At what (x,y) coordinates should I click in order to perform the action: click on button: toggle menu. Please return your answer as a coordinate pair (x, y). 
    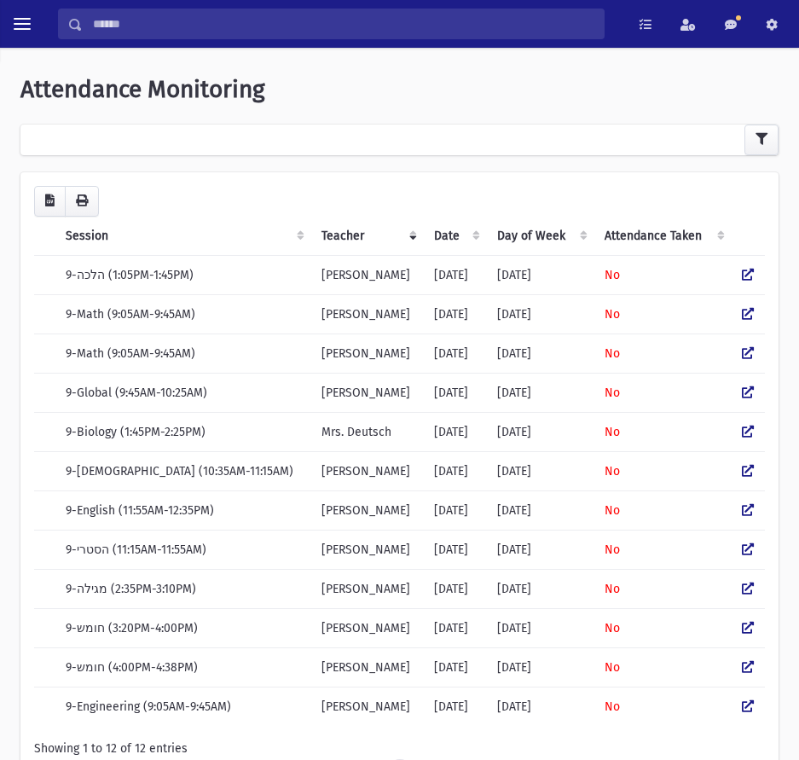
    Looking at the image, I should click on (22, 24).